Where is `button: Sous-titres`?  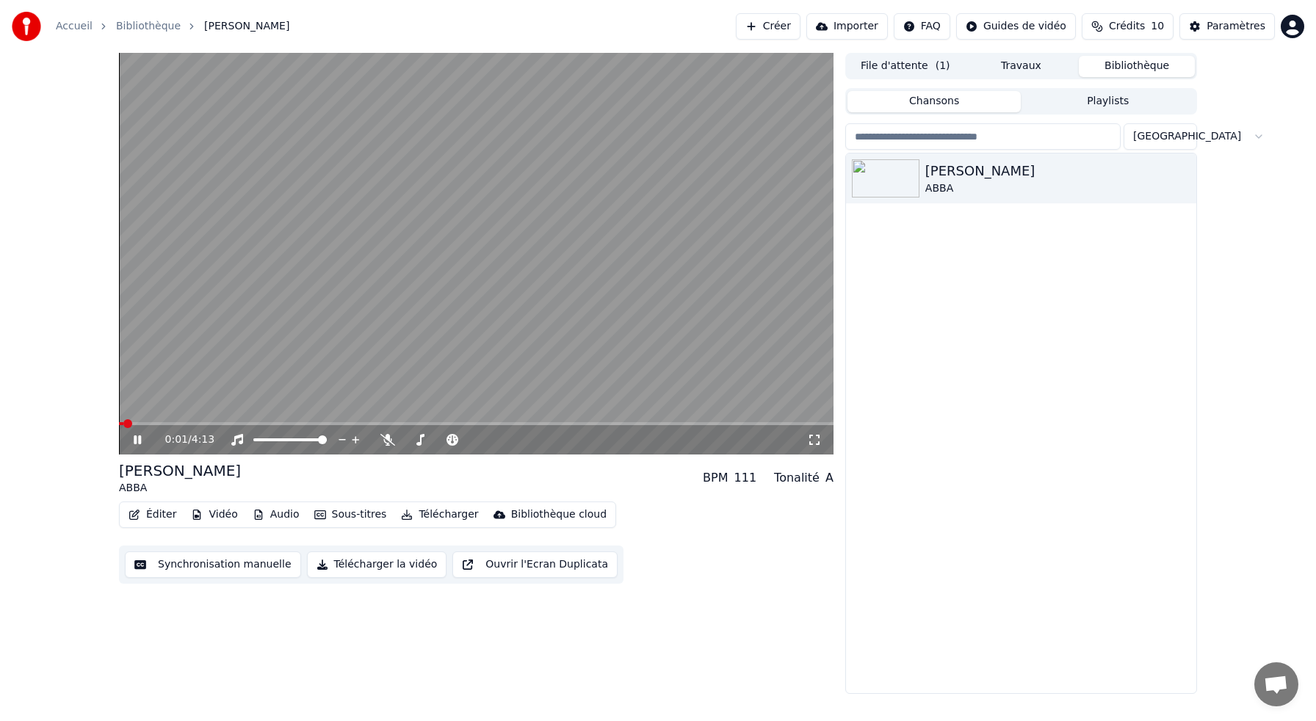 button: Sous-titres is located at coordinates (350, 515).